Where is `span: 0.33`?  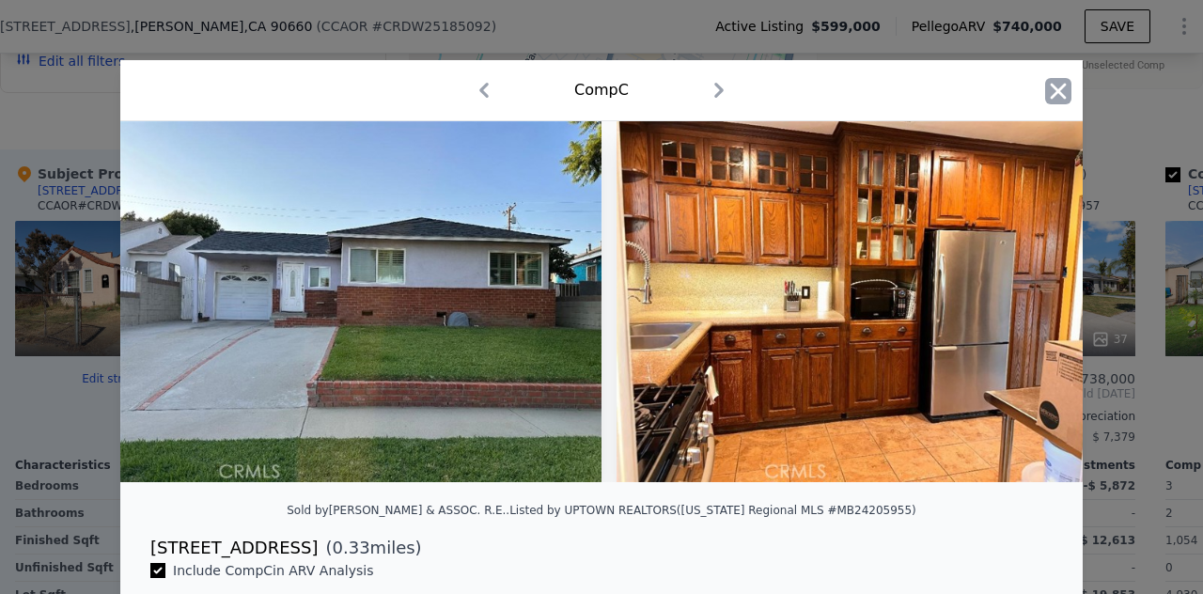
span: 0.33 is located at coordinates (351, 547).